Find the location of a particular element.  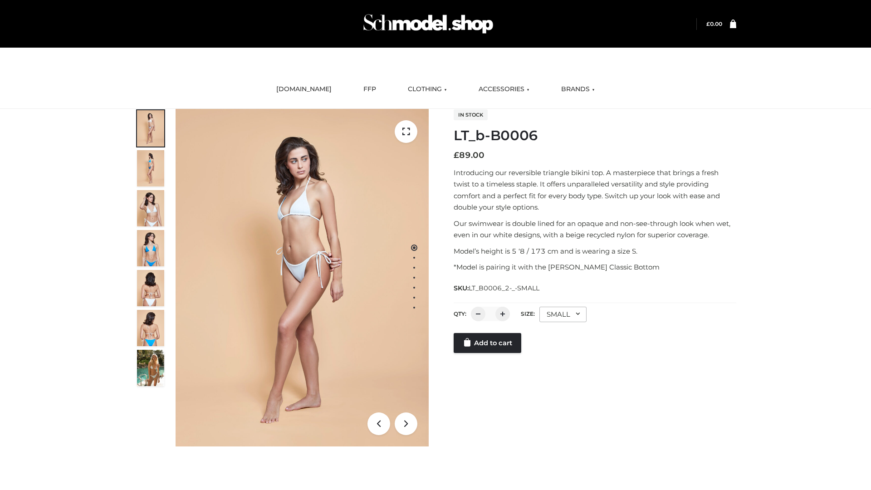

p: Introducing our reversible triangle bikini top. A masterpiece that brings a fresh twist to a time... is located at coordinates (595, 190).